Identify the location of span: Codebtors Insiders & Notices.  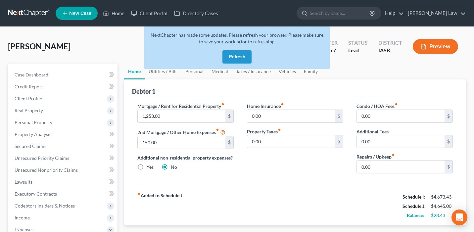
(45, 206).